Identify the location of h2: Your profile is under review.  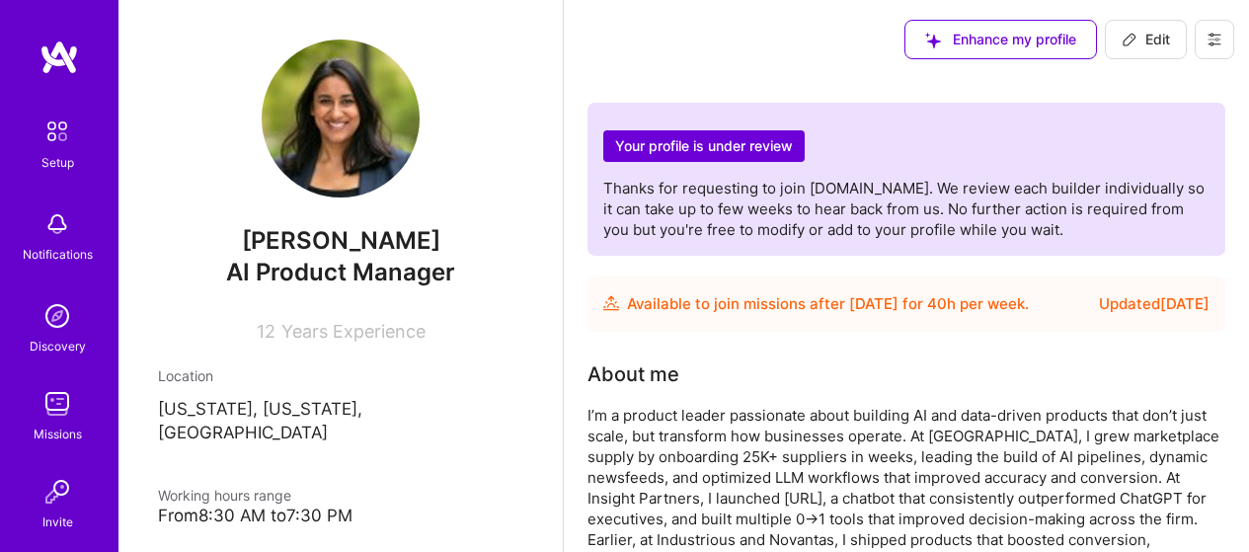
(704, 146).